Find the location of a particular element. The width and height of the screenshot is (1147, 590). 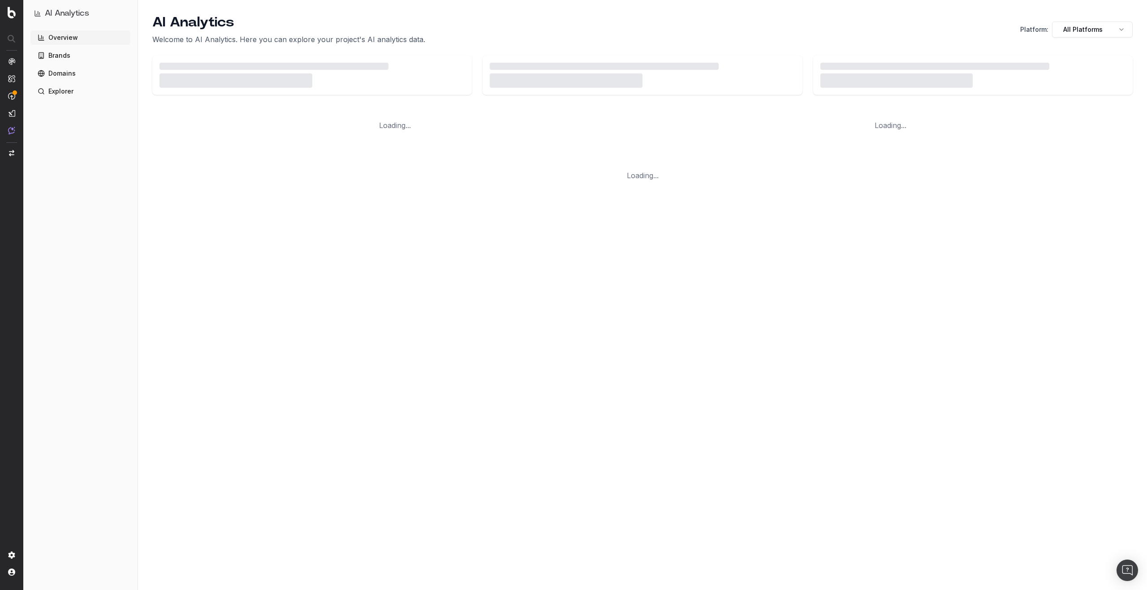

img: Analytics is located at coordinates (12, 61).